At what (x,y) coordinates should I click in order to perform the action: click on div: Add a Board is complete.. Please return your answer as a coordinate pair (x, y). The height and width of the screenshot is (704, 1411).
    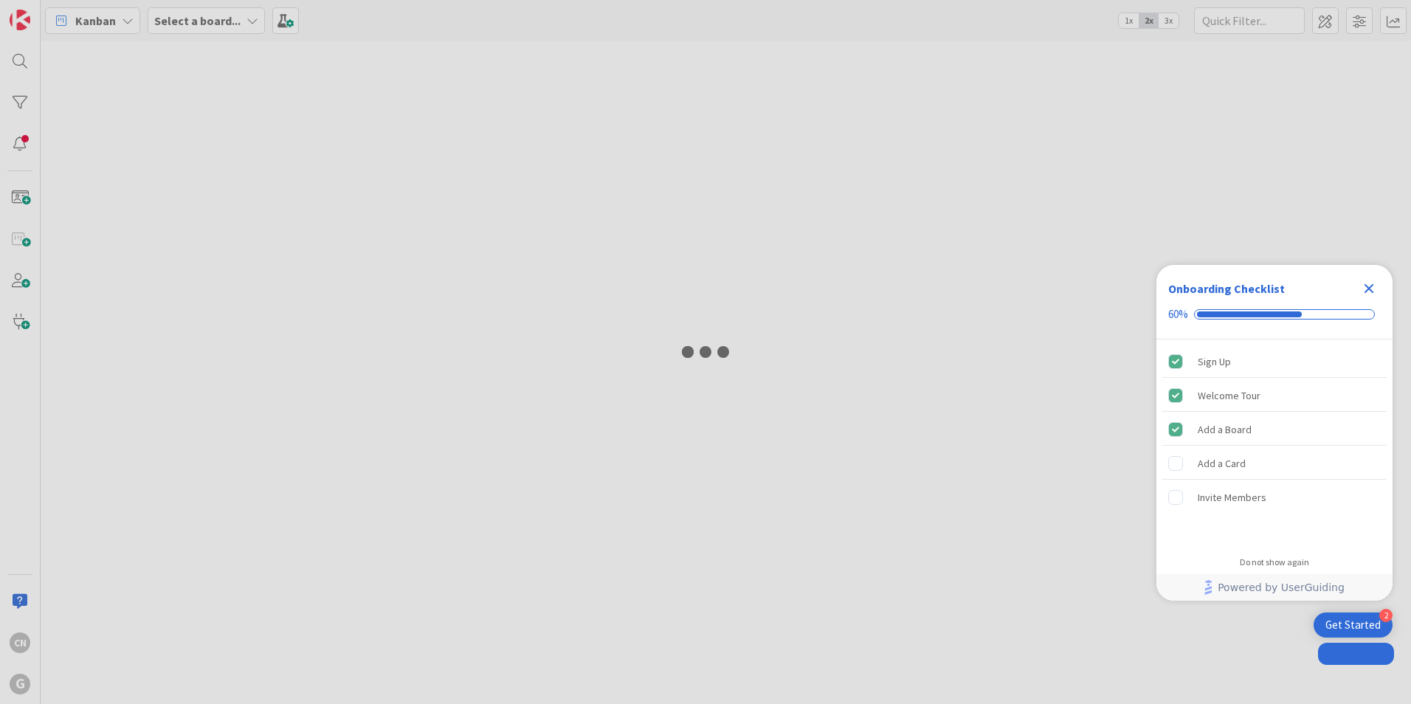
    Looking at the image, I should click on (1274, 429).